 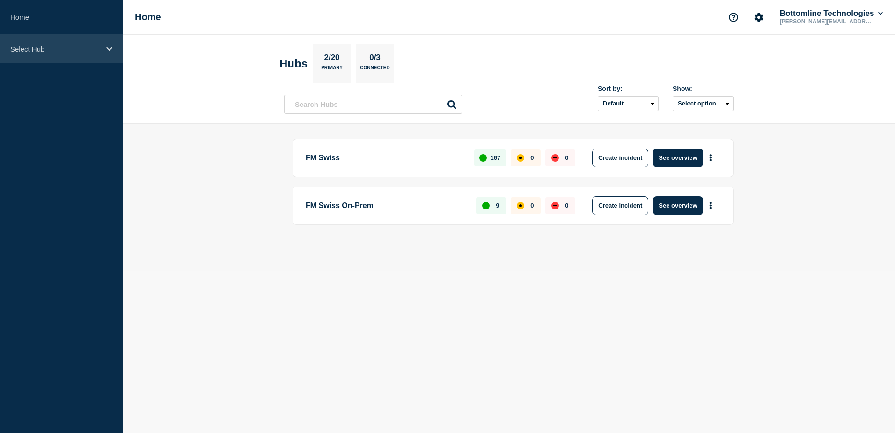 I want to click on div: Sort by:, so click(x=629, y=89).